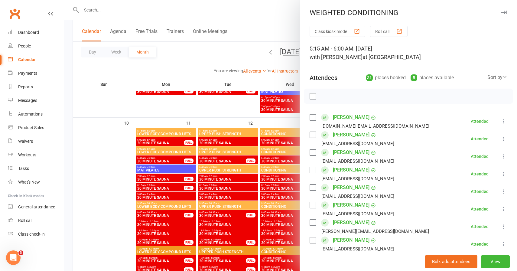  What do you see at coordinates (25, 220) in the screenshot?
I see `div: Roll call` at bounding box center [25, 220].